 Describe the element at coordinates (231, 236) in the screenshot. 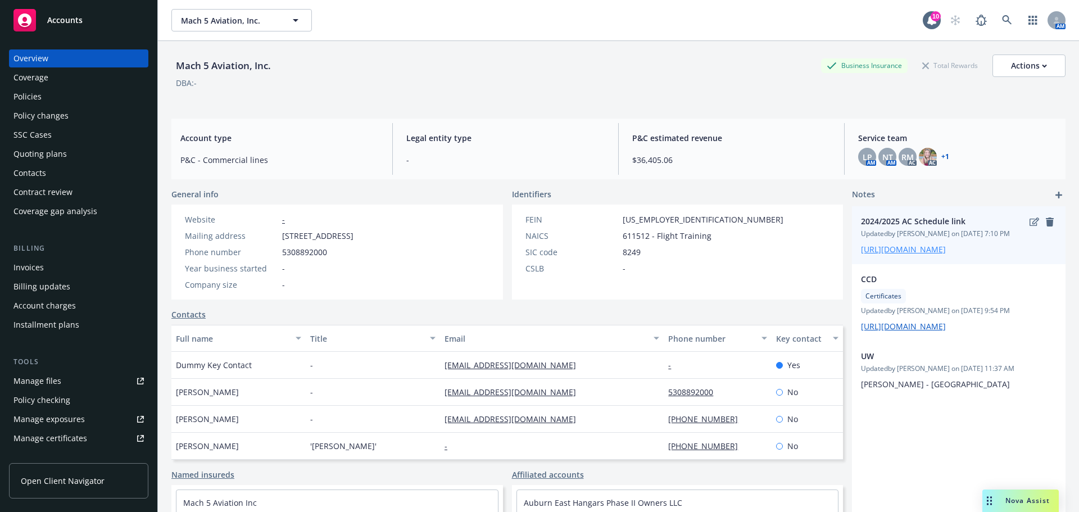

I see `div: Mailing address` at that location.